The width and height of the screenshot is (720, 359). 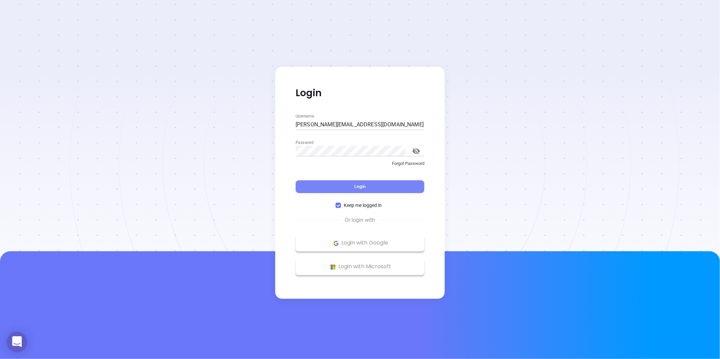 What do you see at coordinates (360, 187) in the screenshot?
I see `span: Login` at bounding box center [360, 187].